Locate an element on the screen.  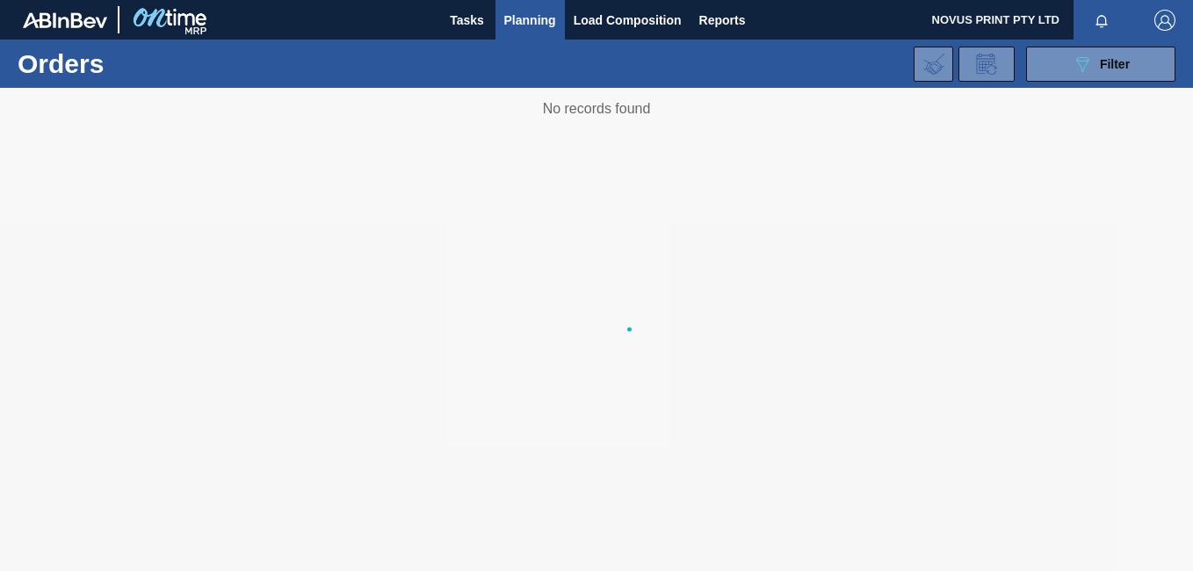
button: Notifications is located at coordinates (1101, 20).